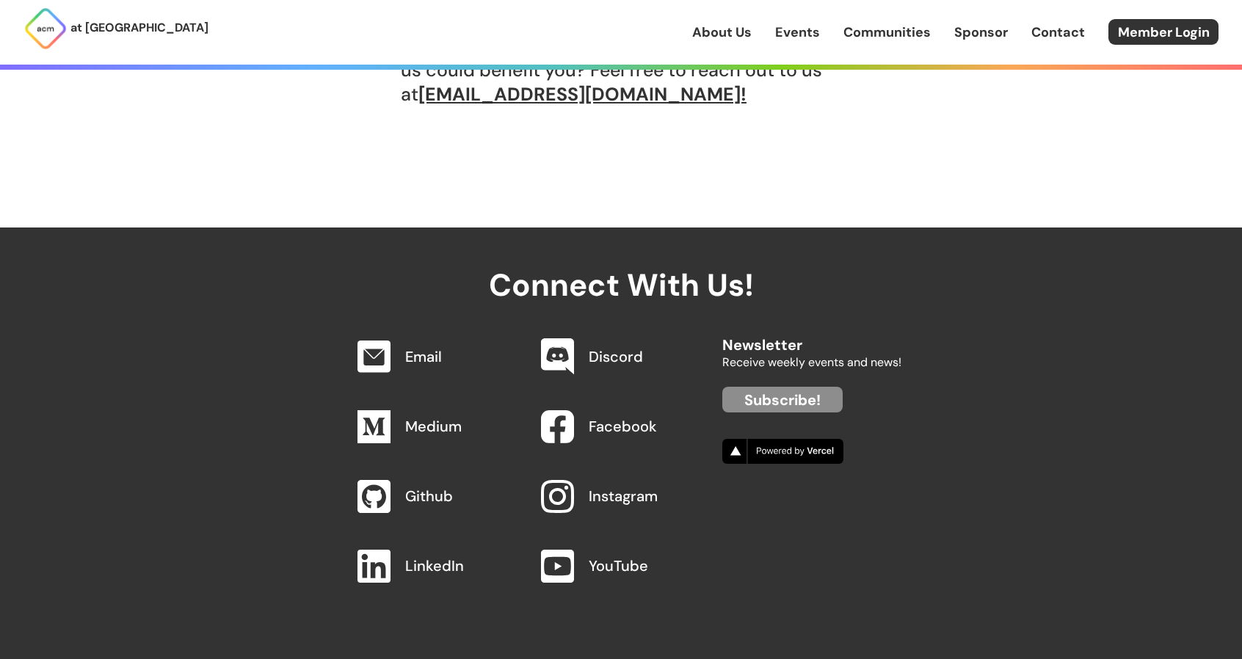 This screenshot has width=1242, height=659. What do you see at coordinates (46, 29) in the screenshot?
I see `img: ACM Logo` at bounding box center [46, 29].